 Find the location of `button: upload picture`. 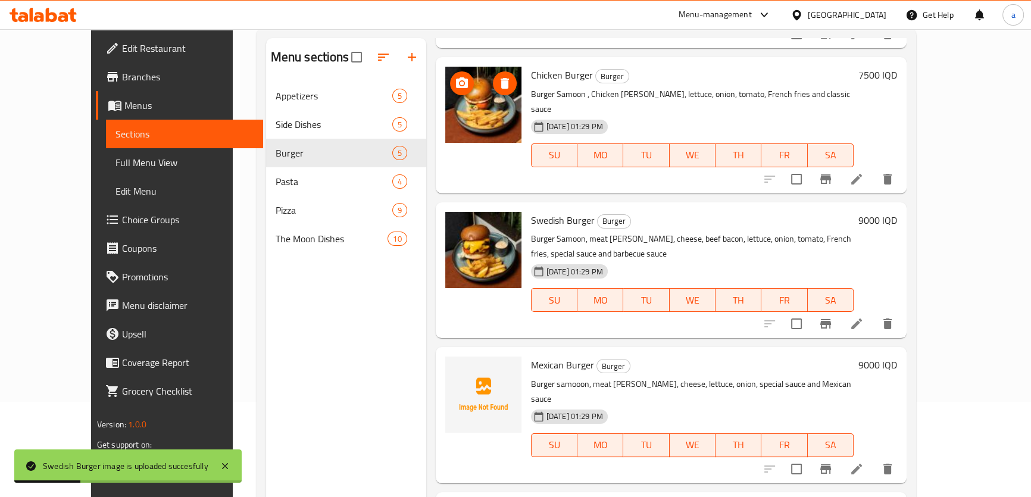

button: upload picture is located at coordinates (462, 83).